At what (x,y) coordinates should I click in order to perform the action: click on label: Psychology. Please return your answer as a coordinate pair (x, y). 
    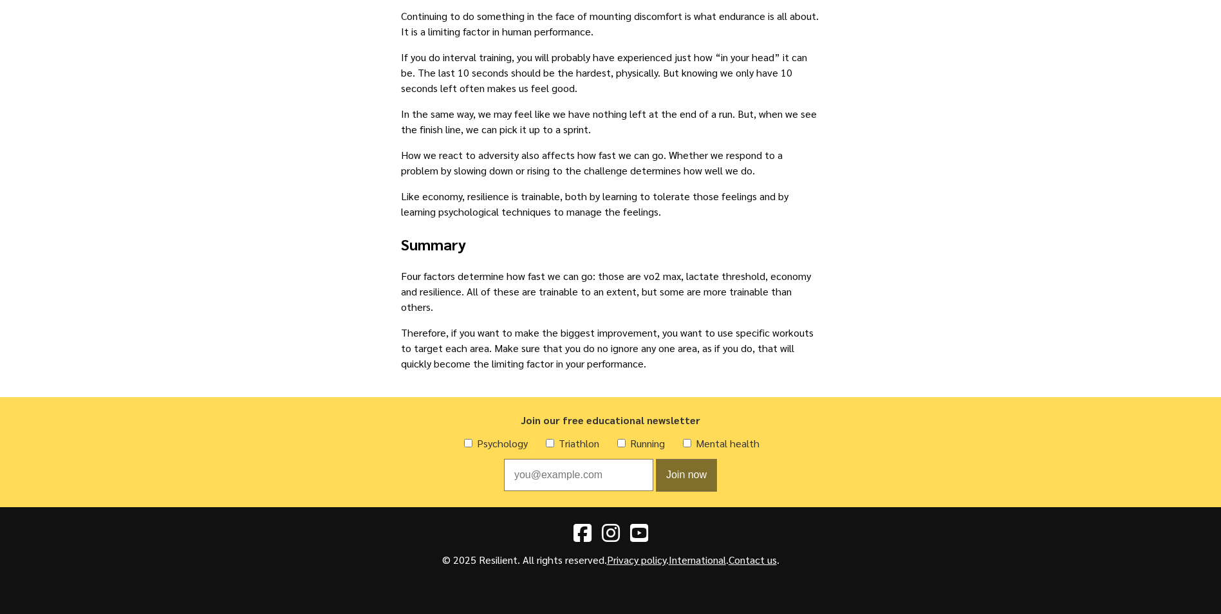
    Looking at the image, I should click on (502, 443).